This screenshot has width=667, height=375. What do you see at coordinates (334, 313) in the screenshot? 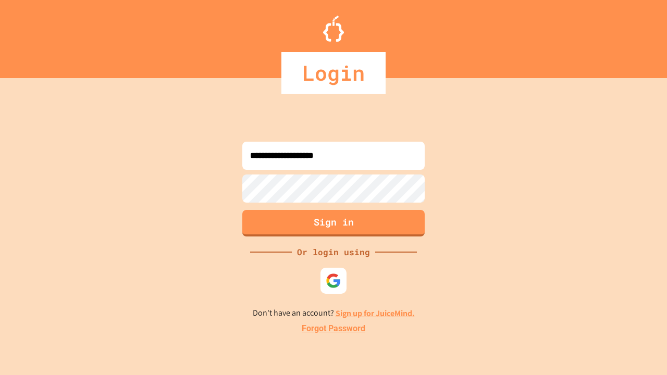
I see `p: Don't have an account?` at bounding box center [334, 313].